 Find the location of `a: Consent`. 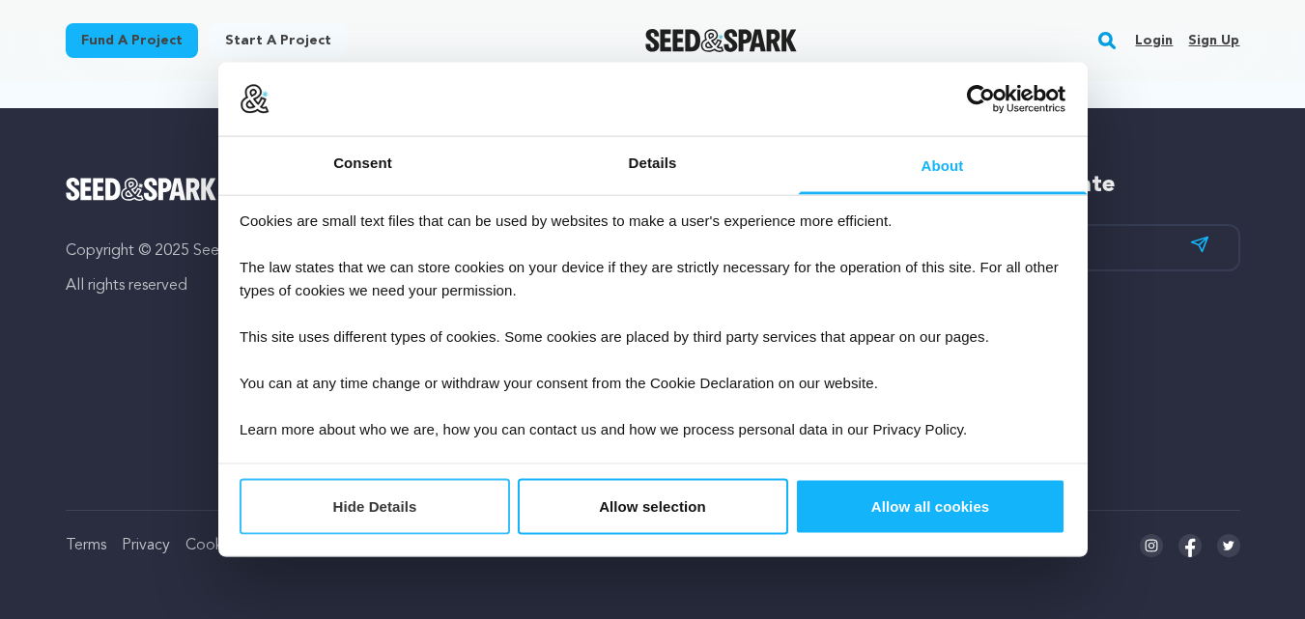

a: Consent is located at coordinates (363, 166).